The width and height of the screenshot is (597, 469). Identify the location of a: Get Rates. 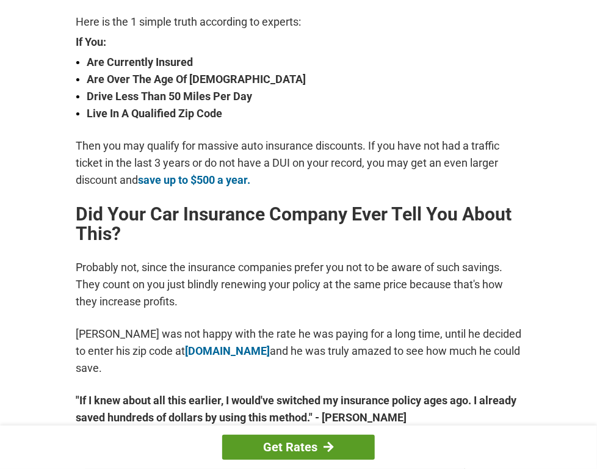
(298, 447).